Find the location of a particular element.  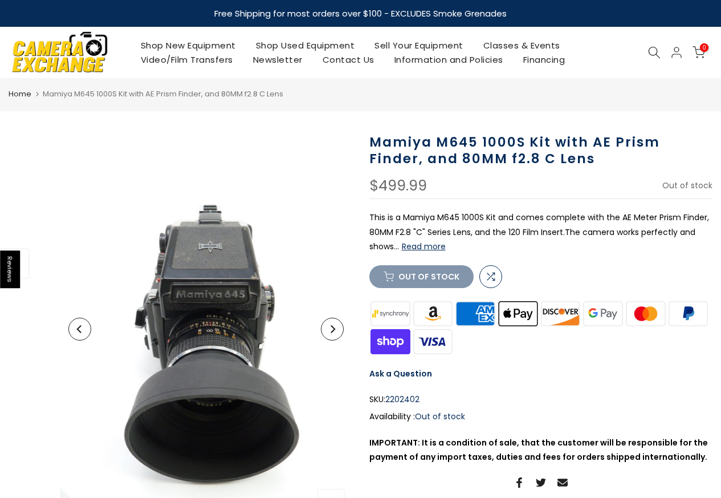

a: Contact Us is located at coordinates (348, 59).